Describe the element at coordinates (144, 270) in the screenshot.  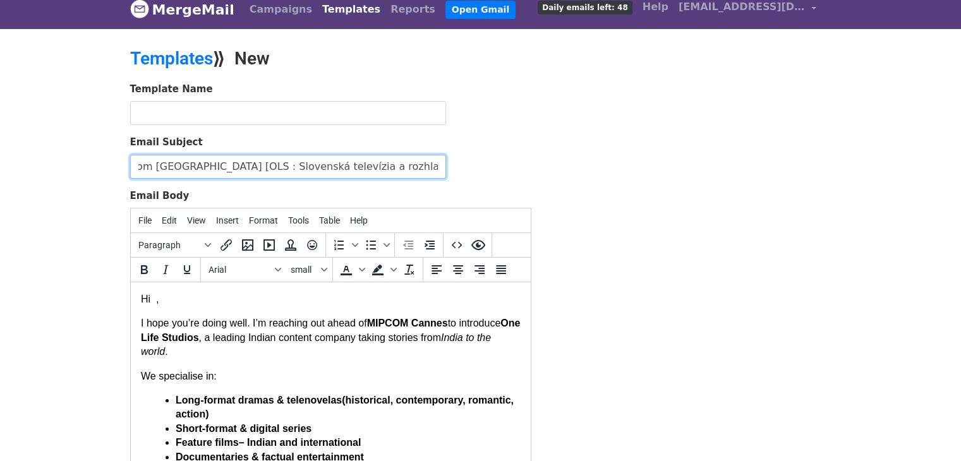
I see `button: Bold` at that location.